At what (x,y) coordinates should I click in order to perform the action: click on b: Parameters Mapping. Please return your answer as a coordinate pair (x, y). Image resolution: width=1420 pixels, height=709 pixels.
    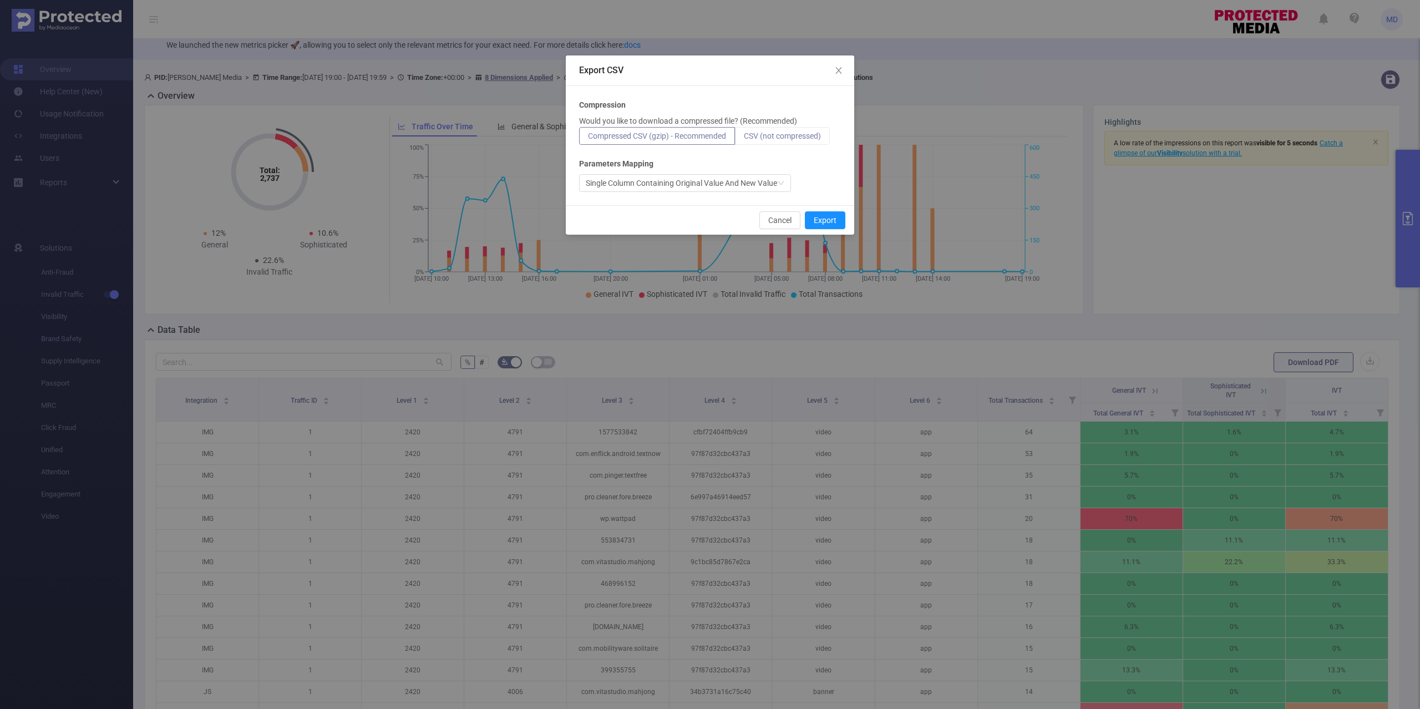
    Looking at the image, I should click on (616, 164).